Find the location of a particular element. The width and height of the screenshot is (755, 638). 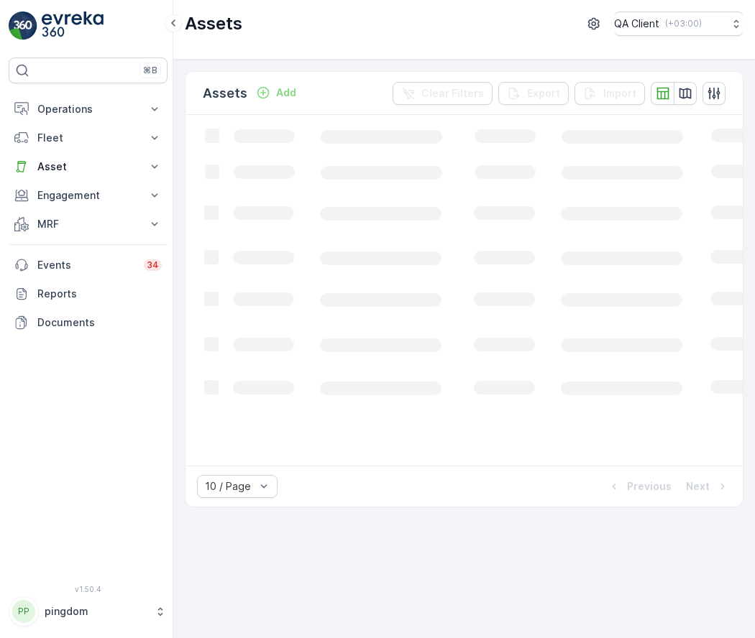

button: Fleet is located at coordinates (88, 138).